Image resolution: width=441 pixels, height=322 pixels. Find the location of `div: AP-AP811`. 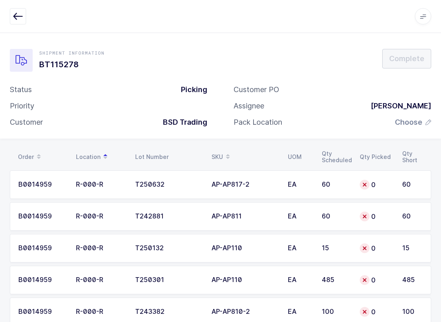

div: AP-AP811 is located at coordinates (245, 217).